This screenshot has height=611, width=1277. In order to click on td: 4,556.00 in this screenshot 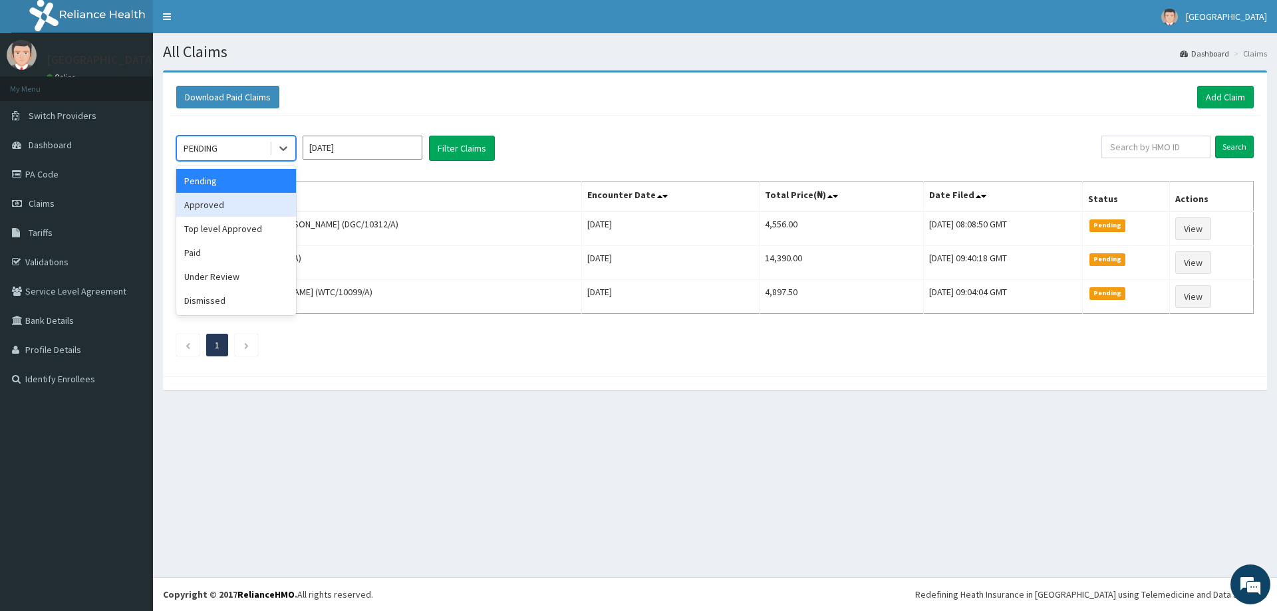, I will do `click(840, 229)`.